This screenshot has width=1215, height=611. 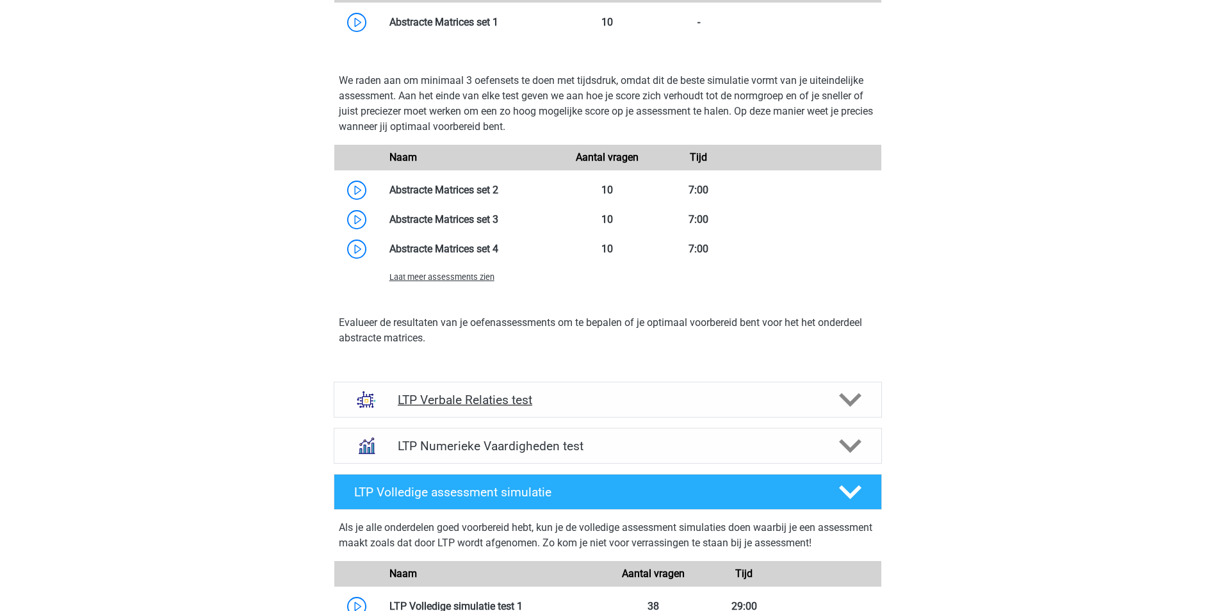 I want to click on a: LTP Volledige assessment simulatie, so click(x=608, y=492).